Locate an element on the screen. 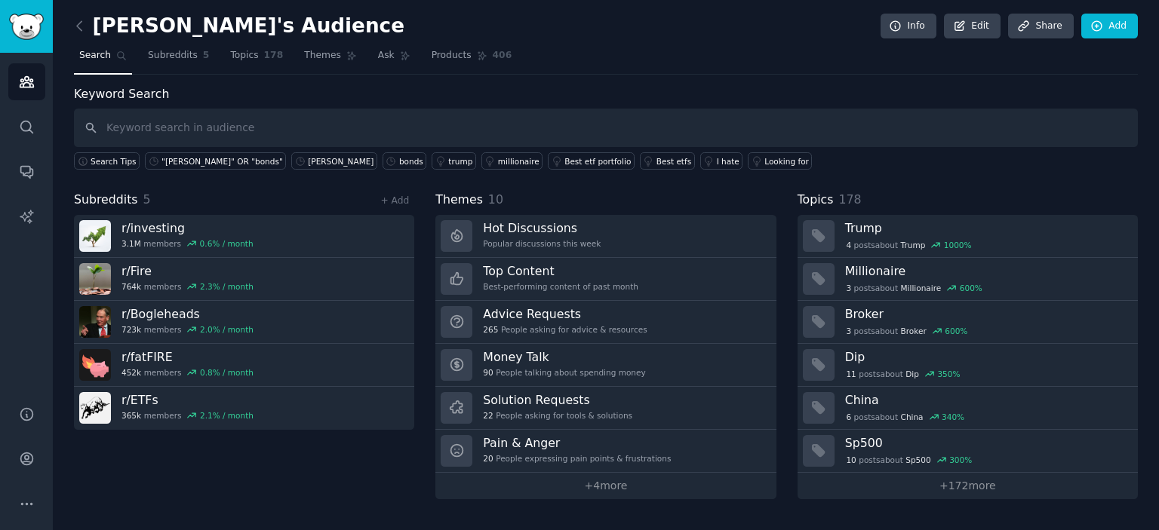 The height and width of the screenshot is (530, 1159). span: Sp500 is located at coordinates (917, 460).